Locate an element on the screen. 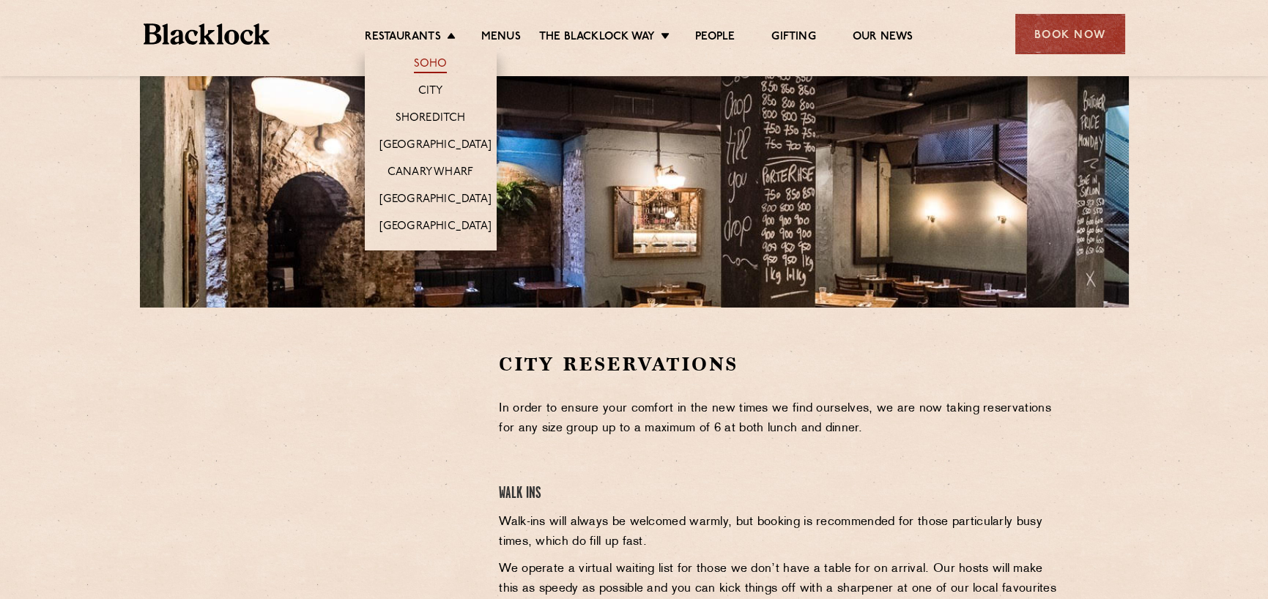 The height and width of the screenshot is (599, 1268). div: Book Now is located at coordinates (1070, 34).